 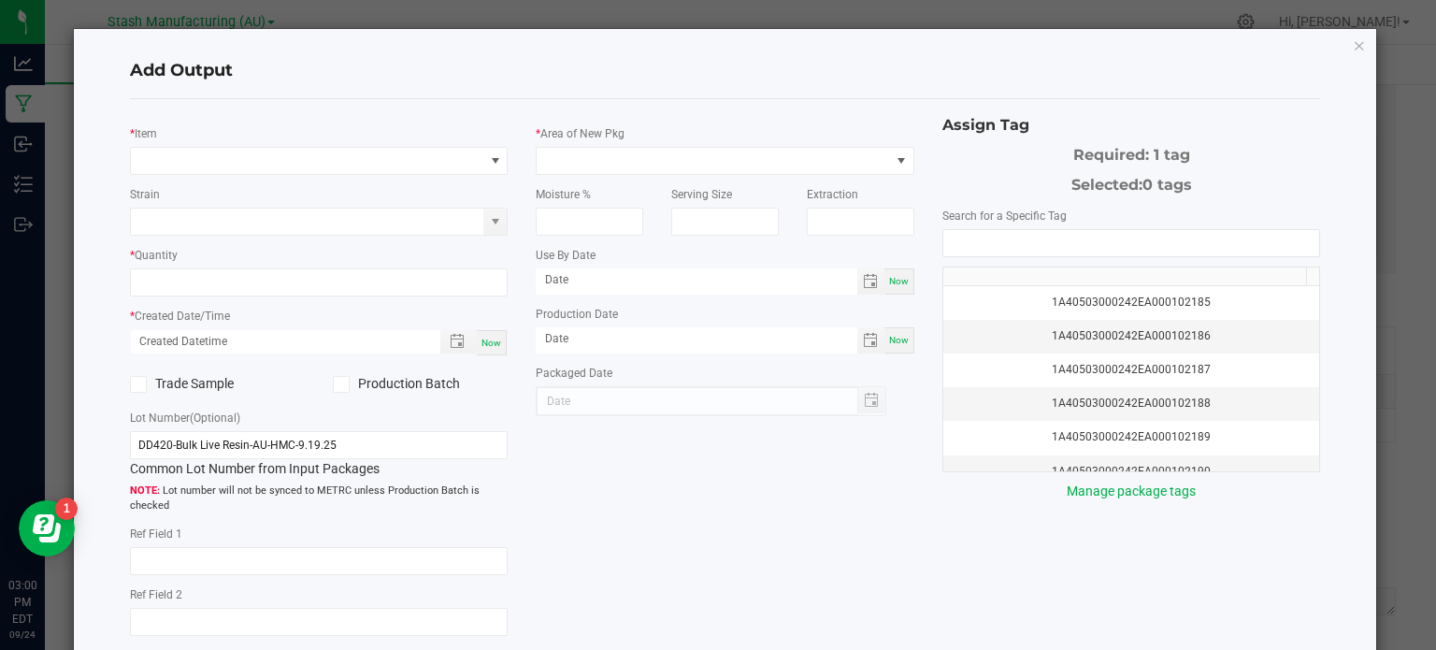 I want to click on input: NO DATA FOUND, so click(x=1131, y=243).